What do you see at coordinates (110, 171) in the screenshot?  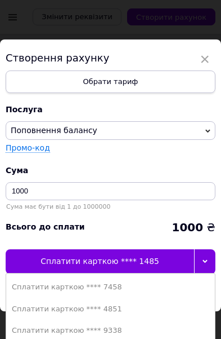 I see `div: Cума` at bounding box center [110, 171].